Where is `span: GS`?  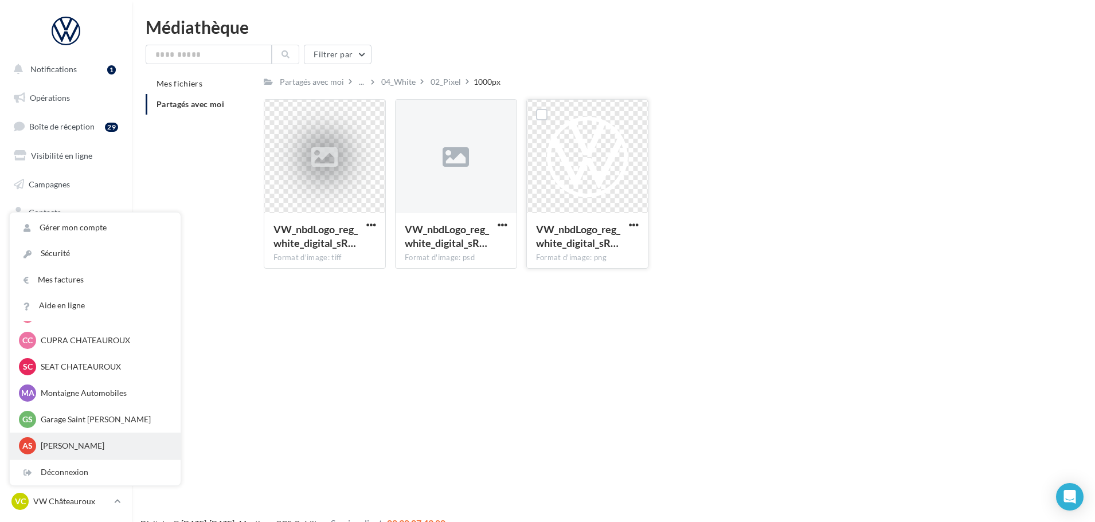 span: GS is located at coordinates (28, 420).